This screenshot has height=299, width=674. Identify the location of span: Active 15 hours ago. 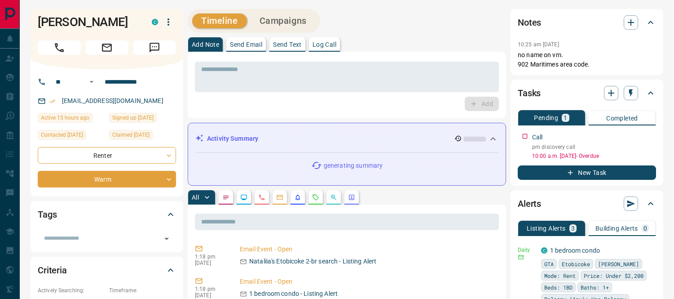
(65, 118).